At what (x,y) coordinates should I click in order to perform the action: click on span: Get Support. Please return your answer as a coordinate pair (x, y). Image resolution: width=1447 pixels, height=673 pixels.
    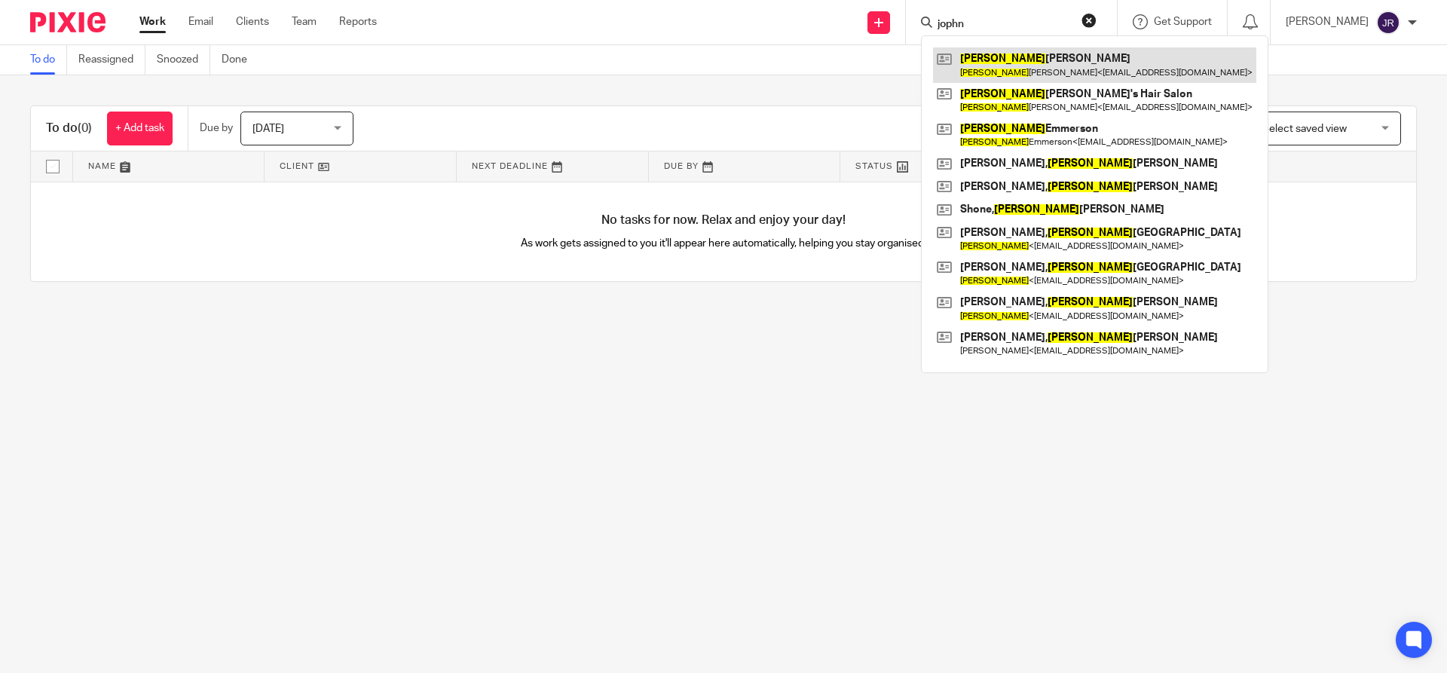
    Looking at the image, I should click on (1183, 22).